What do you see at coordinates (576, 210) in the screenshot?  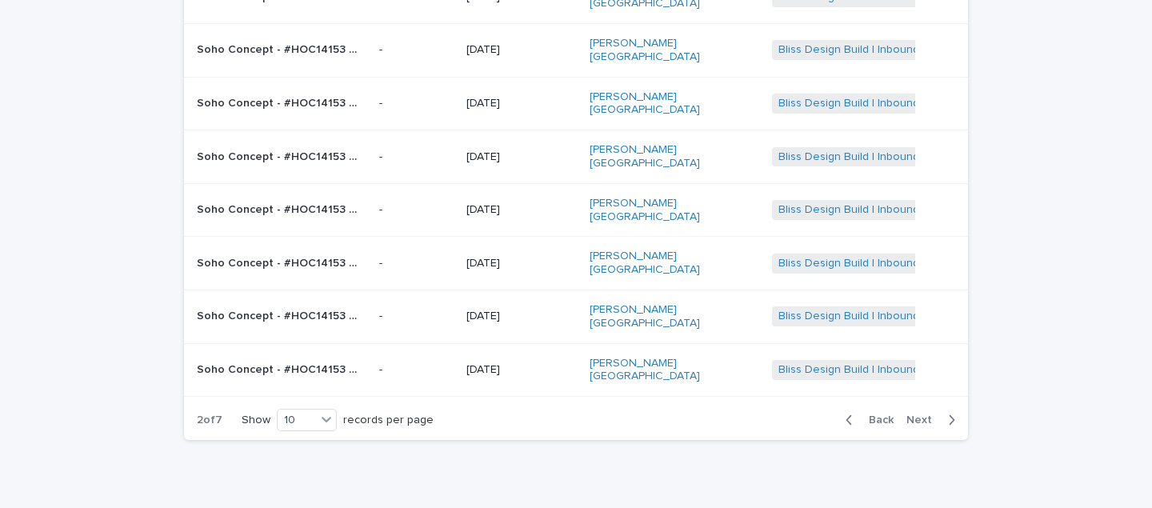 I see `tr: Soho Concept - #HOC14153 Prada stackable chair in bone faux leather | 72628Soho Concept - #HOC141...` at bounding box center [576, 210].